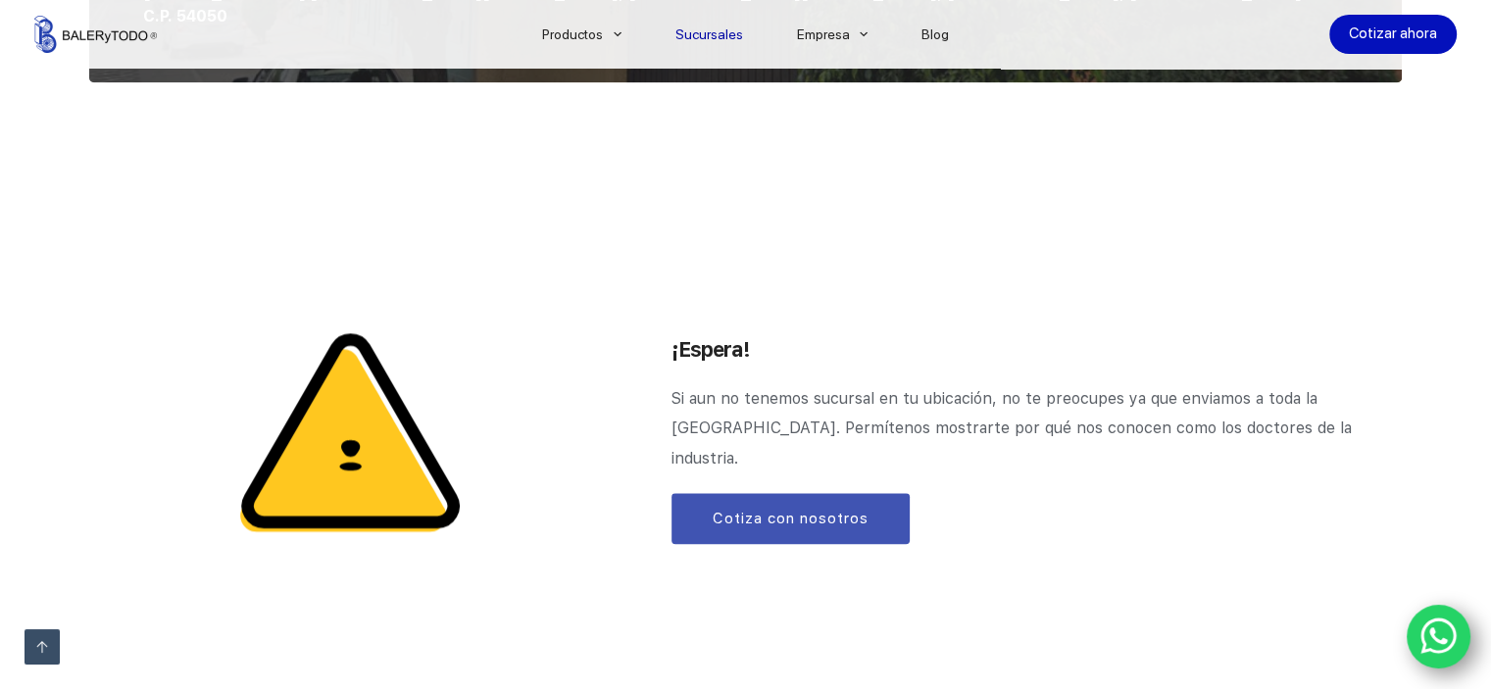 Image resolution: width=1491 pixels, height=689 pixels. What do you see at coordinates (42, 647) in the screenshot?
I see `a: Ir arriba` at bounding box center [42, 647].